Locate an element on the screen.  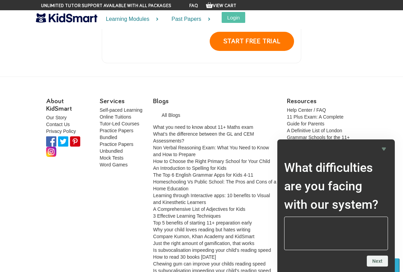
a: Our Story is located at coordinates (56, 118).